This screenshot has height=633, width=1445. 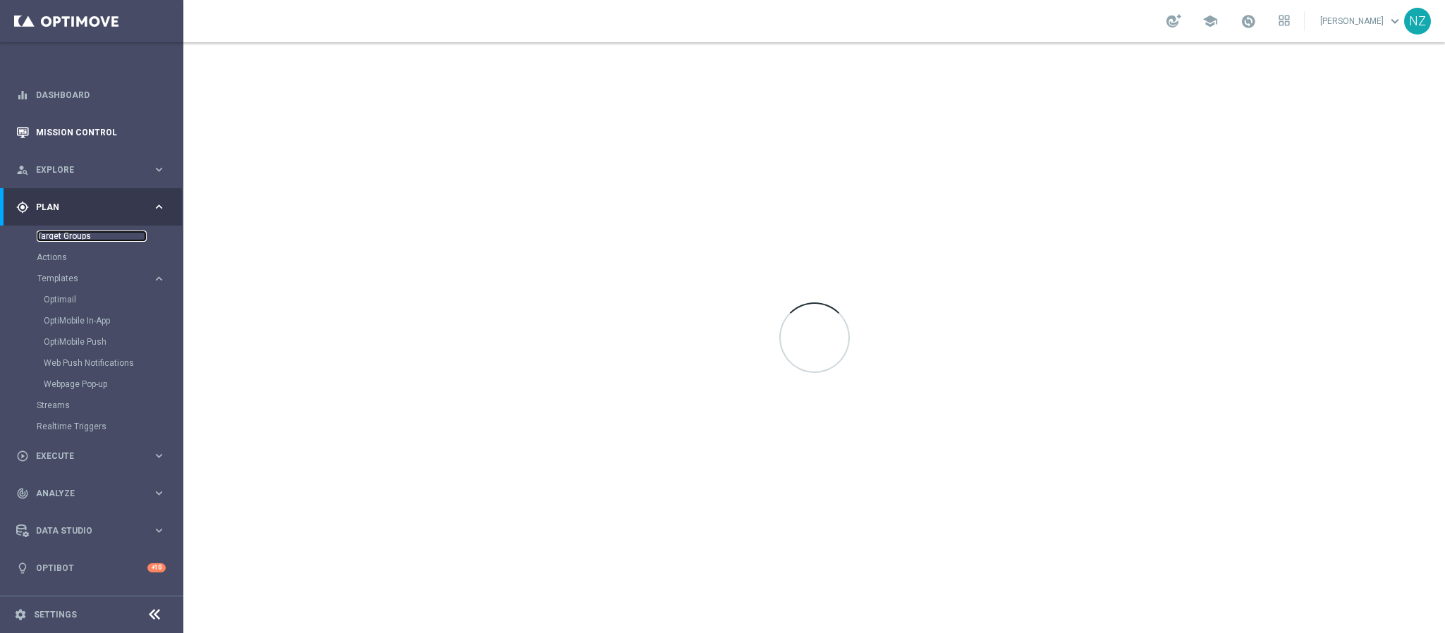 What do you see at coordinates (91, 568) in the screenshot?
I see `div: Optibot` at bounding box center [91, 568].